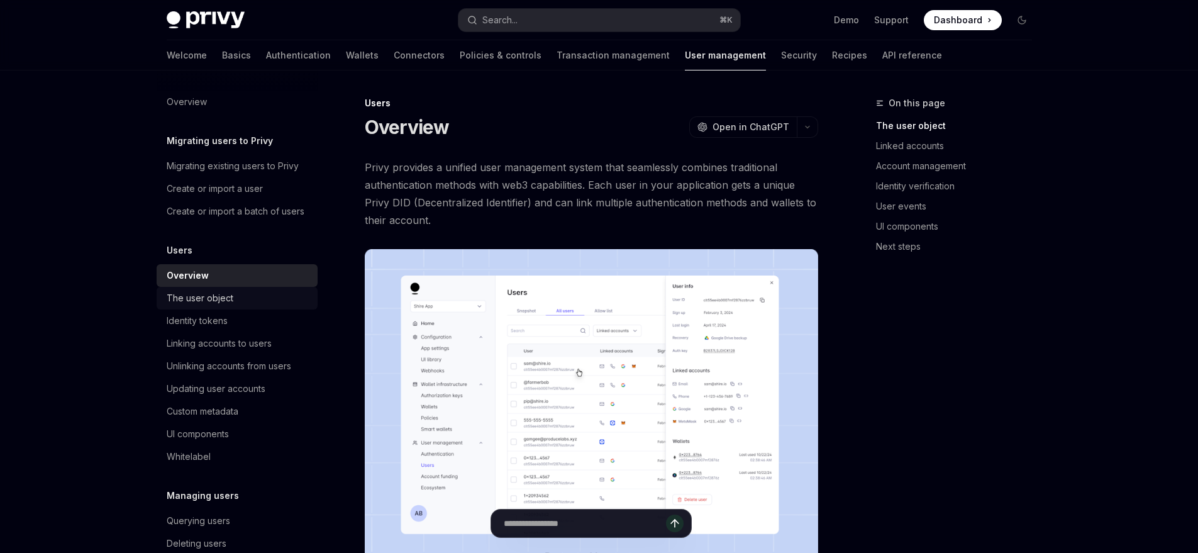 The width and height of the screenshot is (1198, 553). What do you see at coordinates (959, 146) in the screenshot?
I see `a: Linked accounts` at bounding box center [959, 146].